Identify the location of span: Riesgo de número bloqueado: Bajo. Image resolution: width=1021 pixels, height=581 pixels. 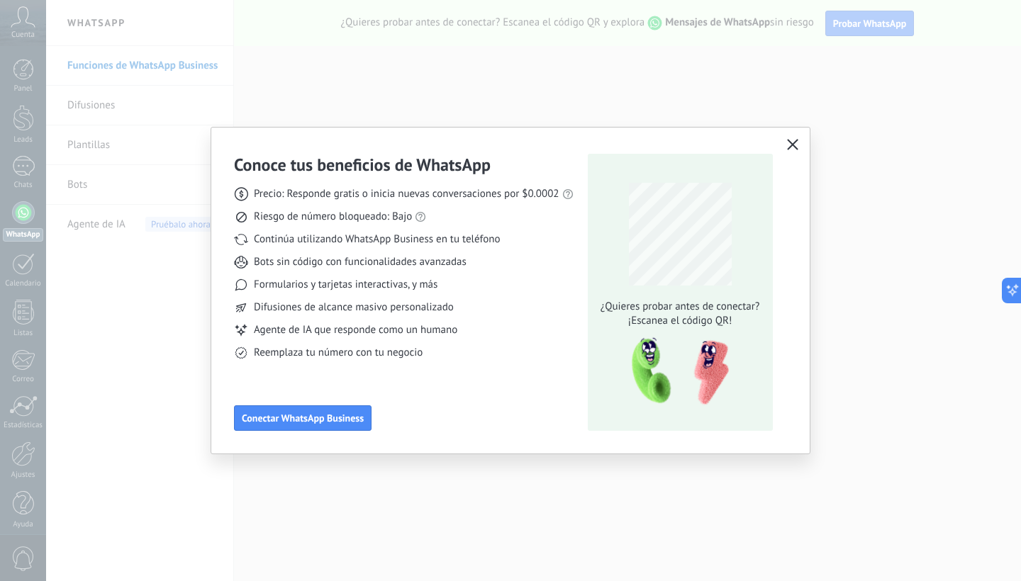
(332, 217).